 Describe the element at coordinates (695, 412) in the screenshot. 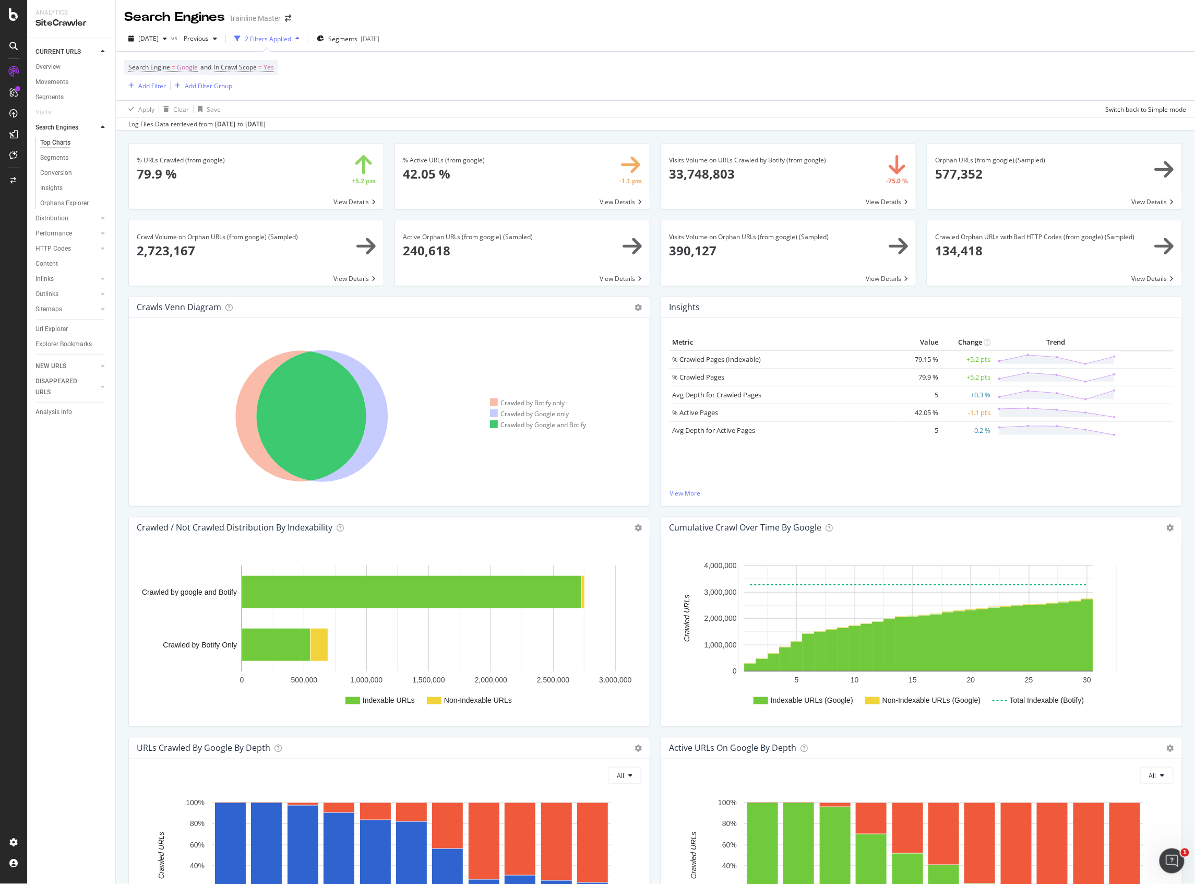

I see `a: % Active Pages` at that location.